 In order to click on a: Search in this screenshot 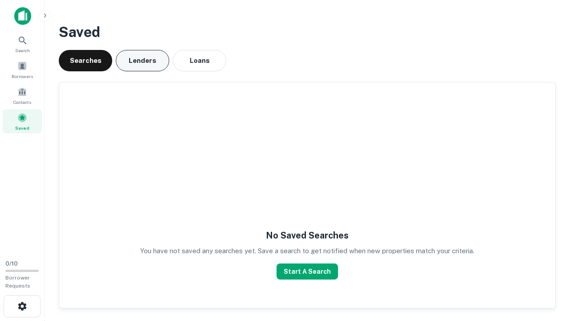, I will do `click(22, 44)`.